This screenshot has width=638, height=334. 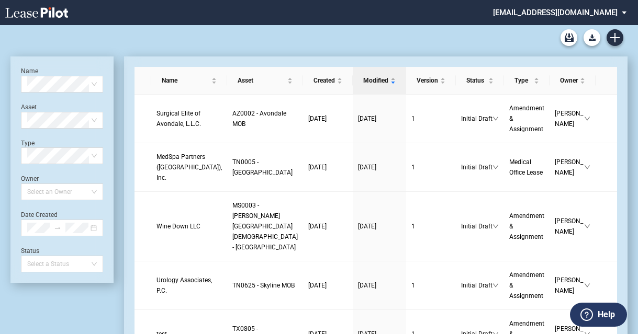 What do you see at coordinates (526, 167) in the screenshot?
I see `a: Medical Office Lease` at bounding box center [526, 167].